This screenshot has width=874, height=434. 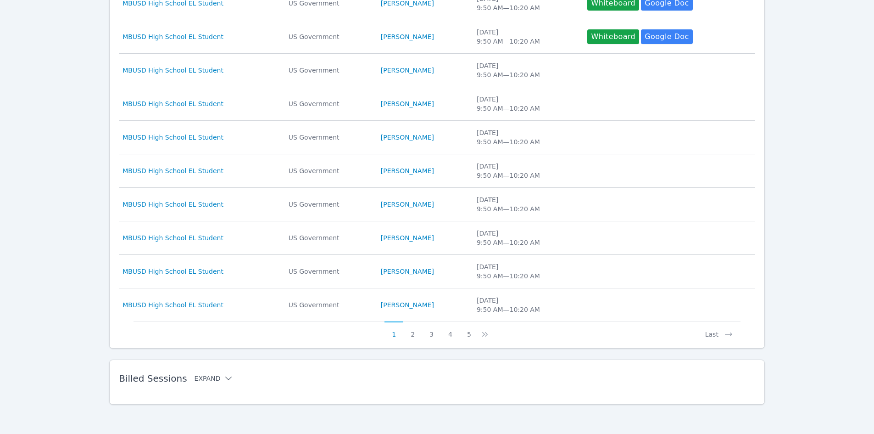 I want to click on button: 5, so click(x=469, y=330).